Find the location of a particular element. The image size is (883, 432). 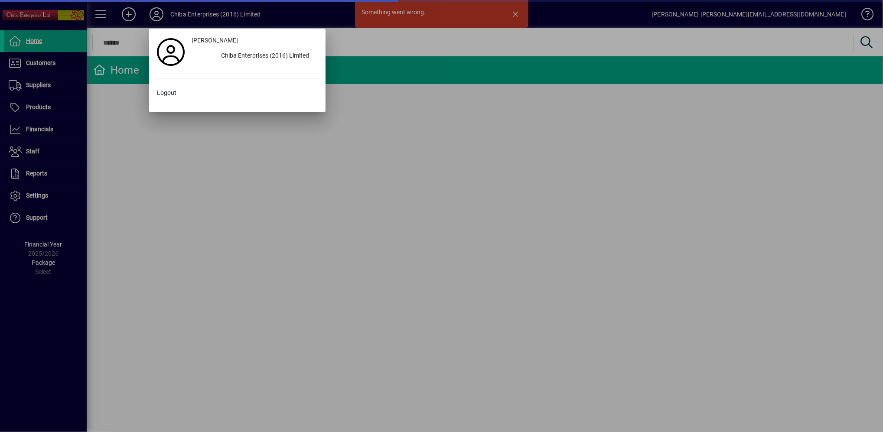

button: Logout is located at coordinates (237, 93).